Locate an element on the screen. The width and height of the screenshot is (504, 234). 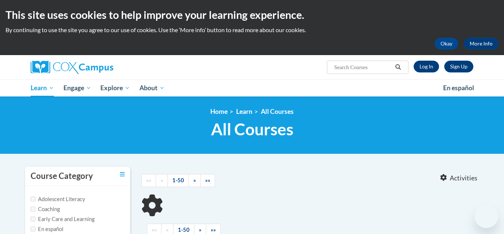
a: Toggle collapse is located at coordinates (122, 174).